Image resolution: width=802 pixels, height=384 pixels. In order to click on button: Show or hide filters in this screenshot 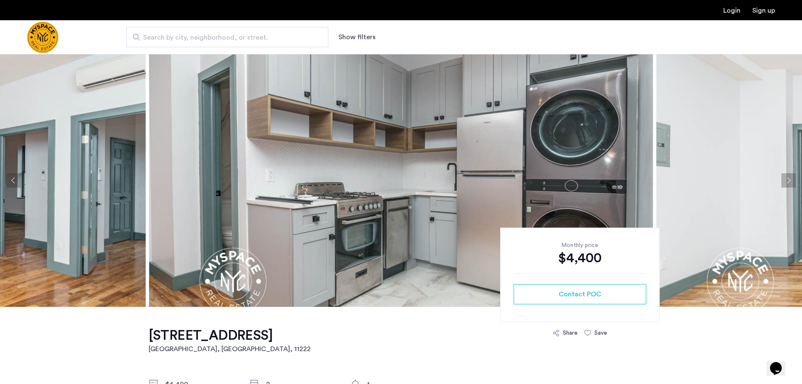, I will do `click(357, 37)`.